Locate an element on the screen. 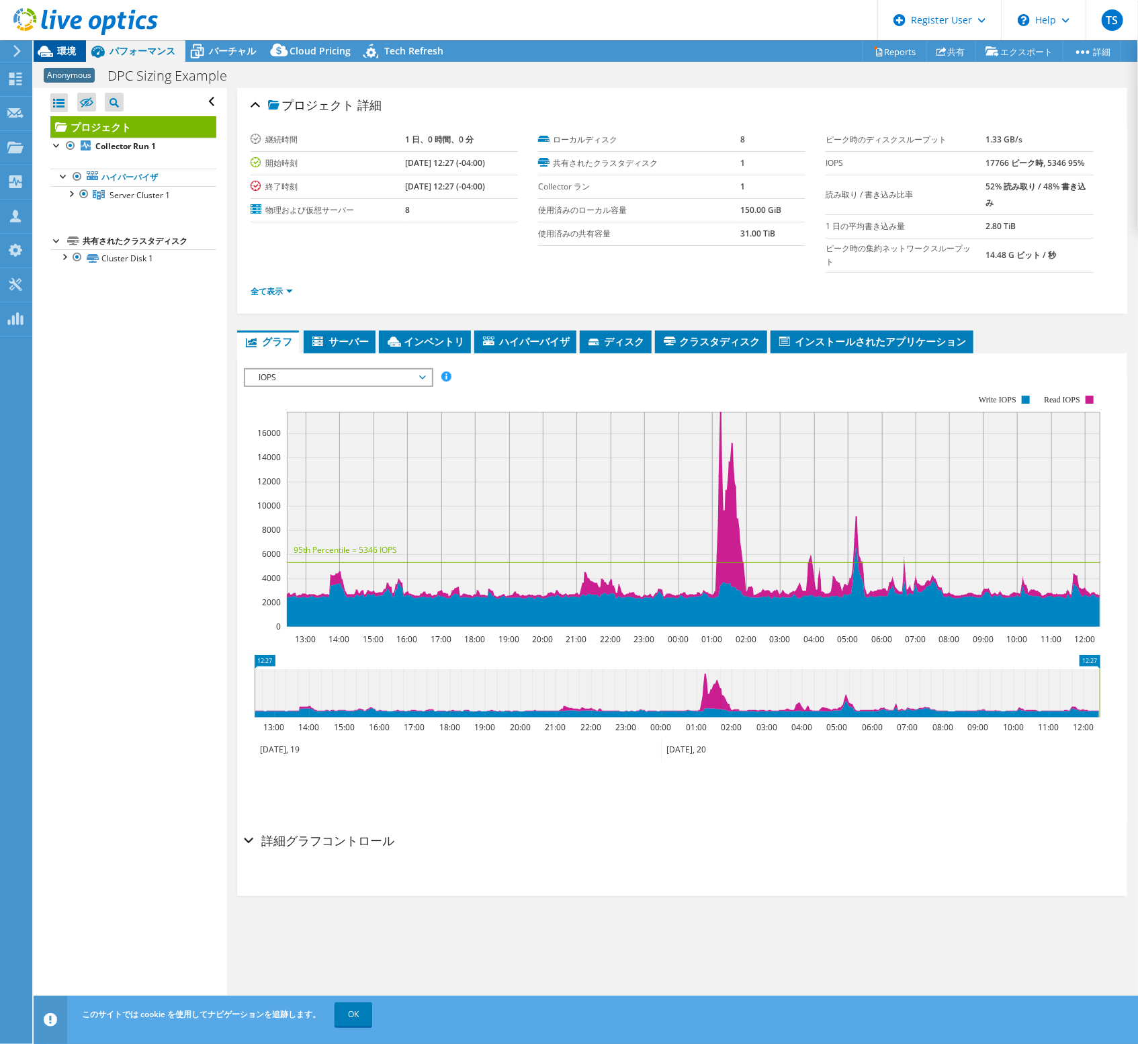 This screenshot has width=1138, height=1044. text: 12:00 is located at coordinates (1083, 727).